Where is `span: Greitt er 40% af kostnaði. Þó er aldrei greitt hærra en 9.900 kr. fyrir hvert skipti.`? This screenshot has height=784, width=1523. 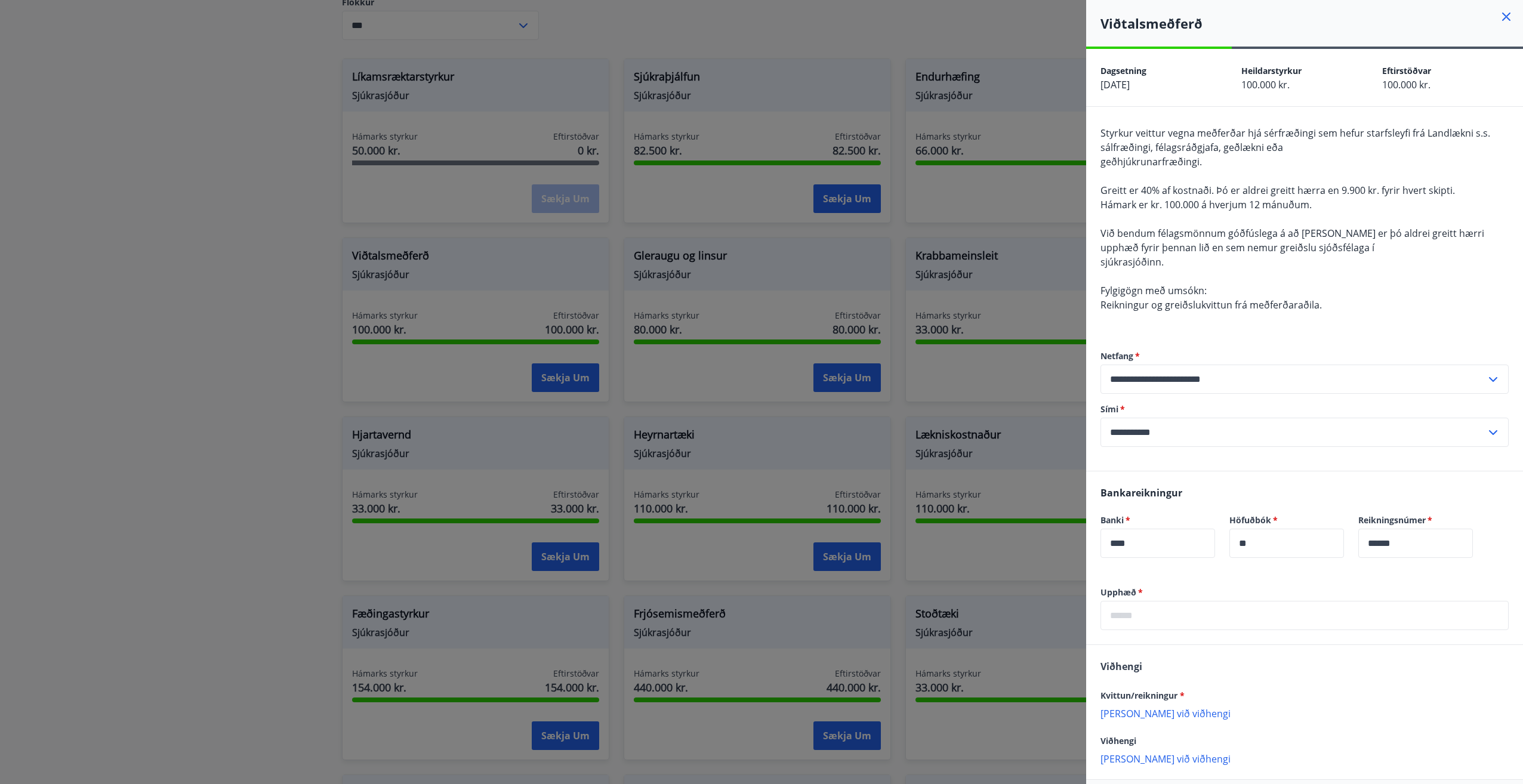
span: Greitt er 40% af kostnaði. Þó er aldrei greitt hærra en 9.900 kr. fyrir hvert skipti. is located at coordinates (1278, 191).